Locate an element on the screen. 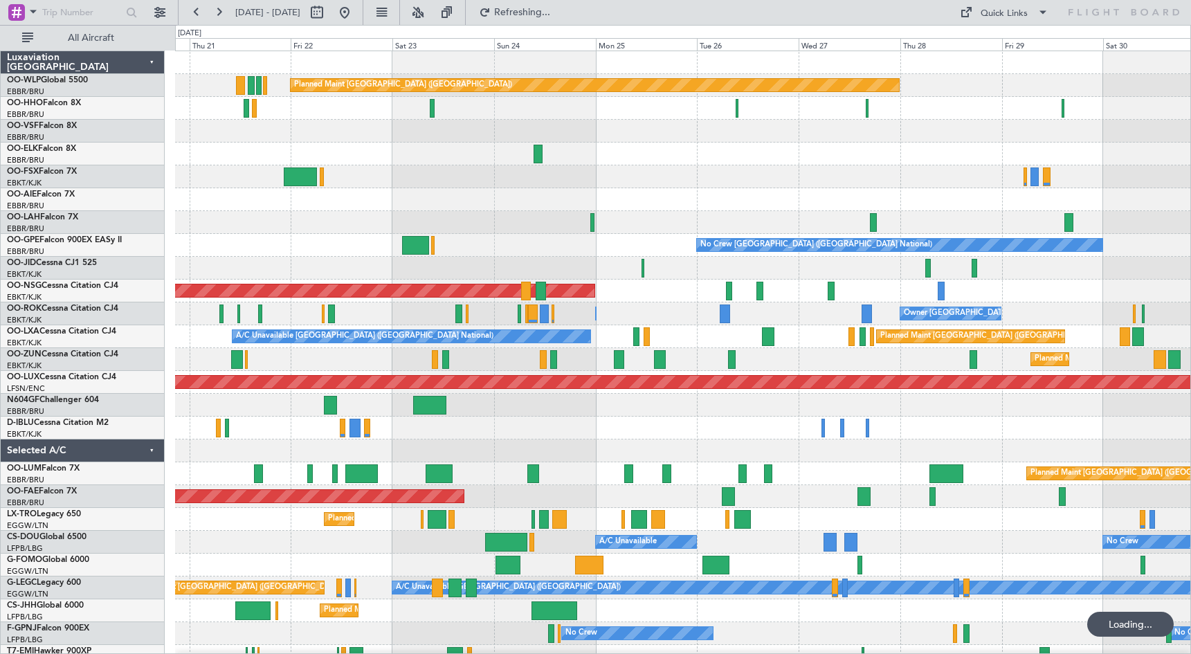 The height and width of the screenshot is (654, 1191). span: OO-LAH is located at coordinates (24, 217).